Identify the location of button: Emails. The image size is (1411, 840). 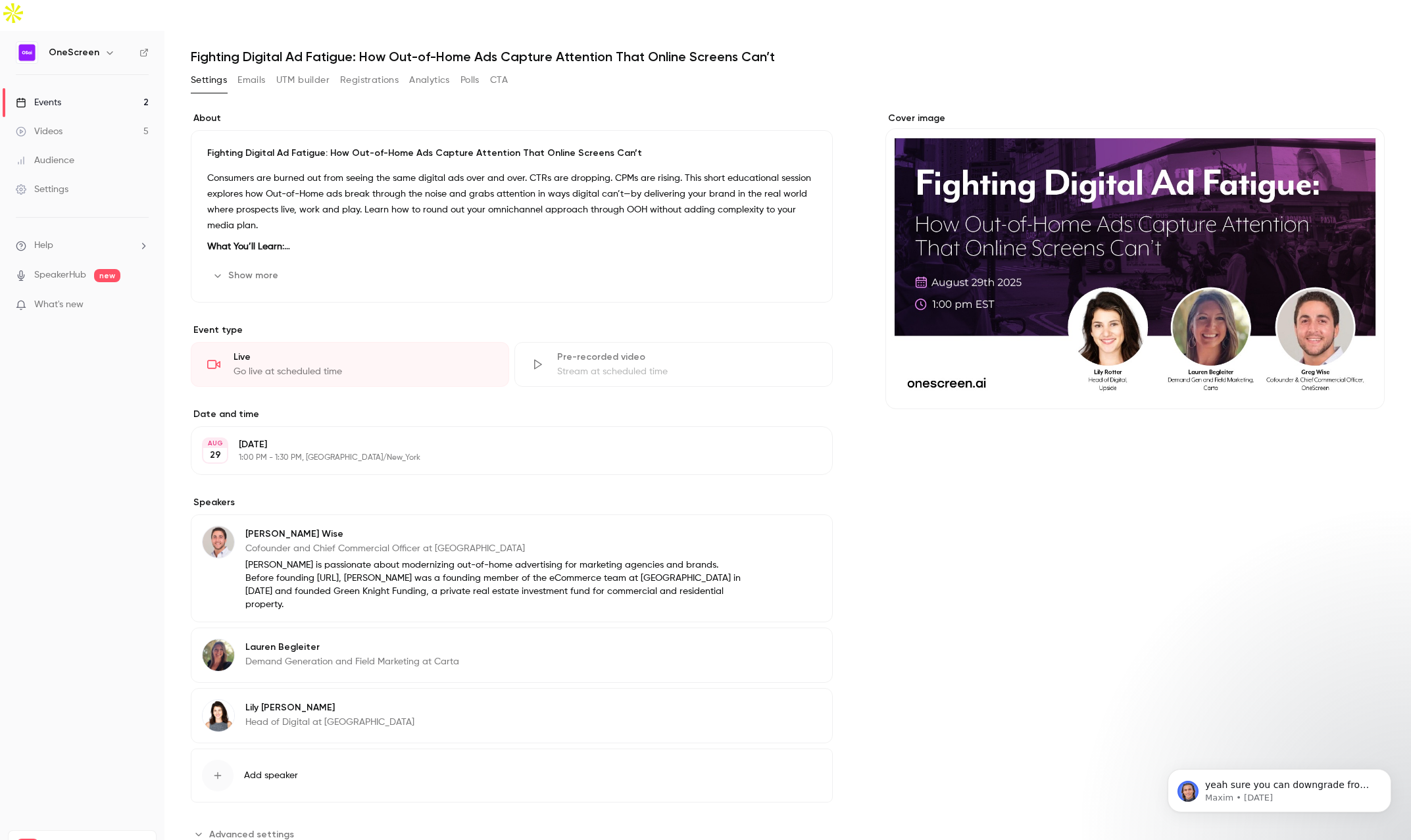
(251, 80).